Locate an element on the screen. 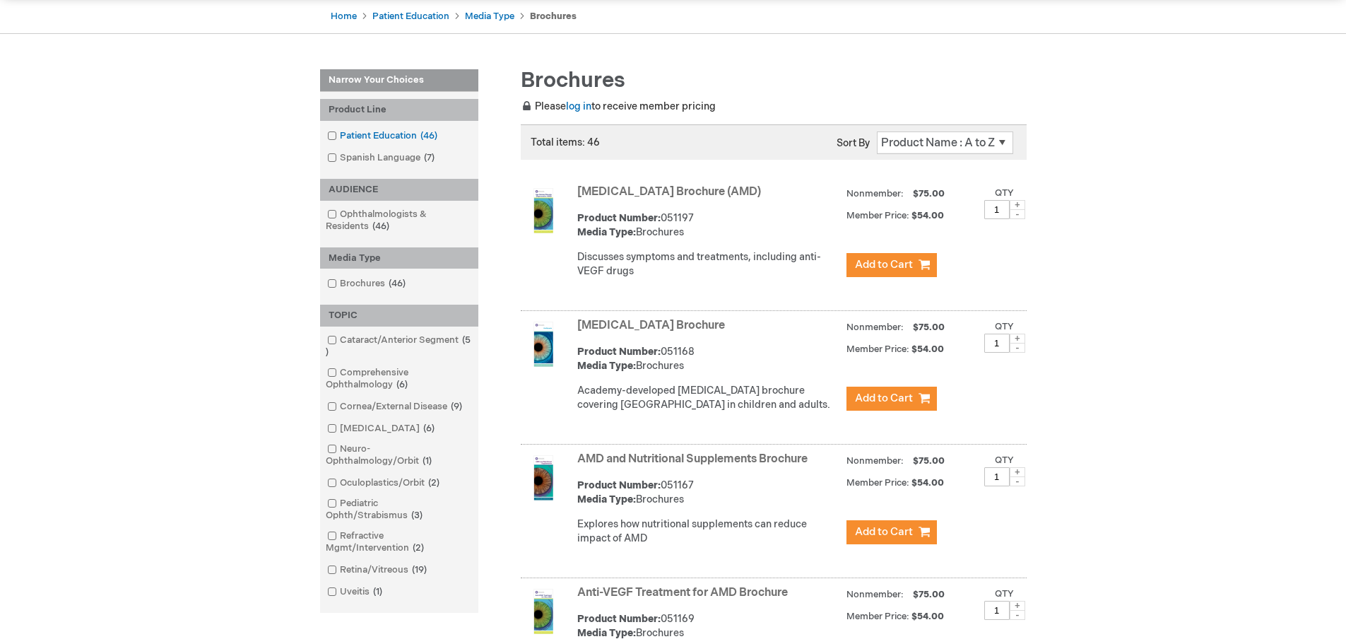 This screenshot has width=1346, height=644. a: Uveitis1 is located at coordinates (355, 591).